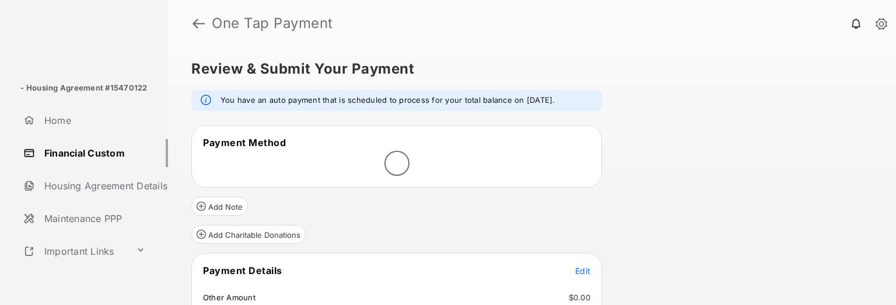 The image size is (896, 305). Describe the element at coordinates (219, 206) in the screenshot. I see `button: Add Note` at that location.